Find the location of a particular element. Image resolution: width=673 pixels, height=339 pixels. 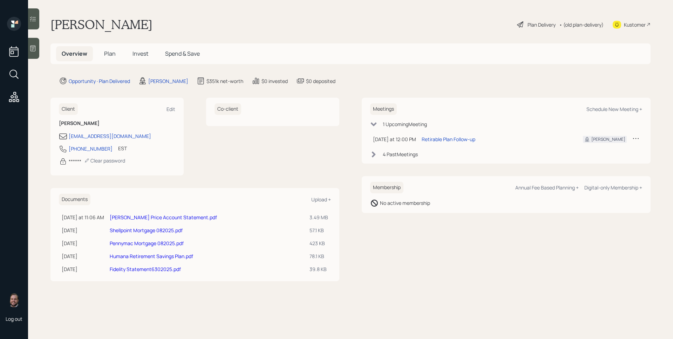

a: Fidelity Statement6302025.pdf is located at coordinates (145, 269).